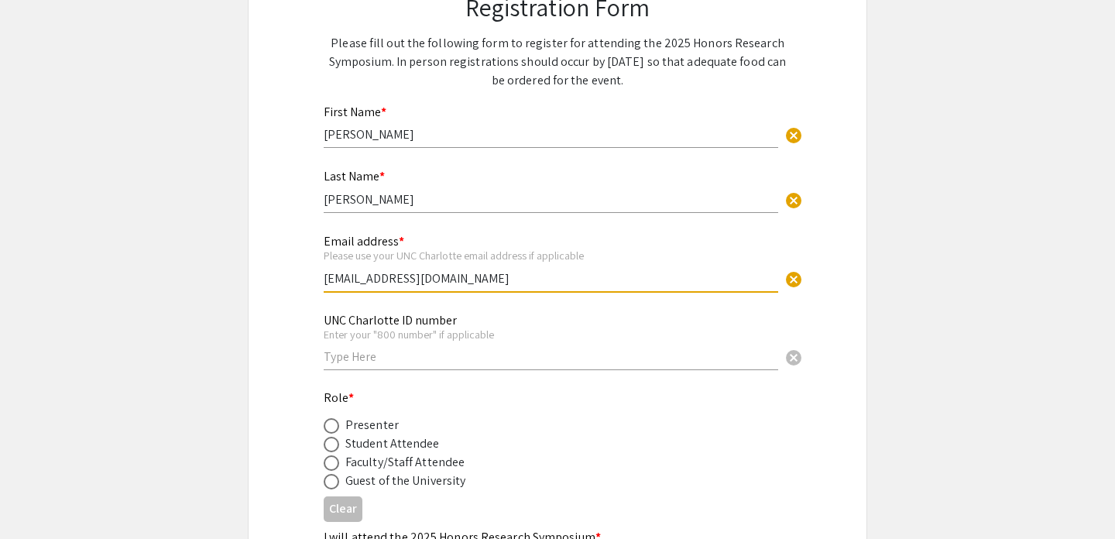 The width and height of the screenshot is (1115, 539). I want to click on mat-label: First Name, so click(355, 112).